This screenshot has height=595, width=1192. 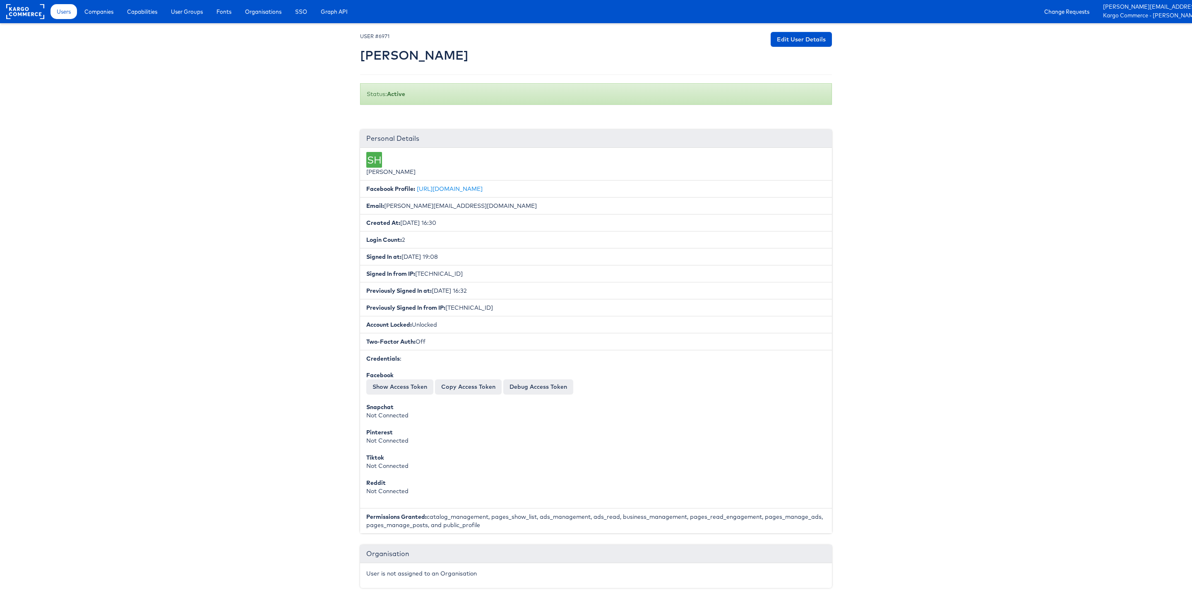 What do you see at coordinates (380, 407) in the screenshot?
I see `b: Snapchat` at bounding box center [380, 407].